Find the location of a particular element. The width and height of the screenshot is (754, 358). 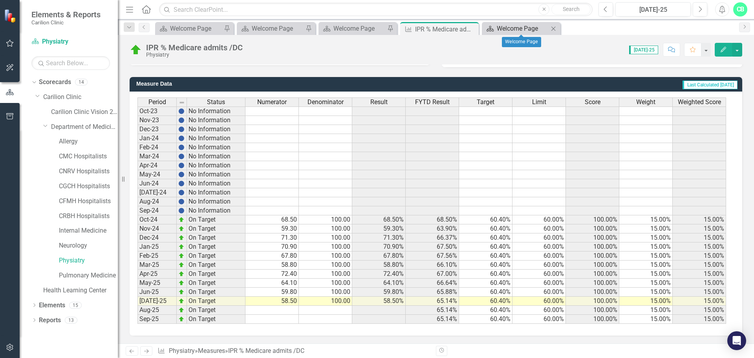

div: 14 is located at coordinates (81, 82).